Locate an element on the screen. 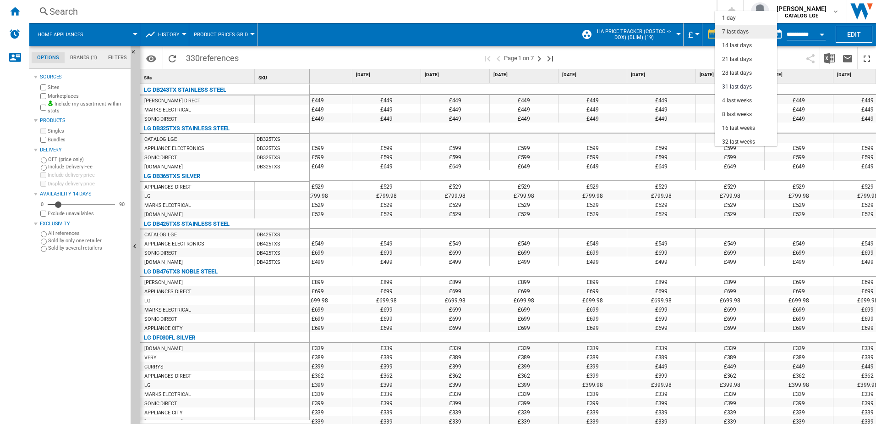 The width and height of the screenshot is (876, 424). div: 32 last weeks is located at coordinates (739, 142).